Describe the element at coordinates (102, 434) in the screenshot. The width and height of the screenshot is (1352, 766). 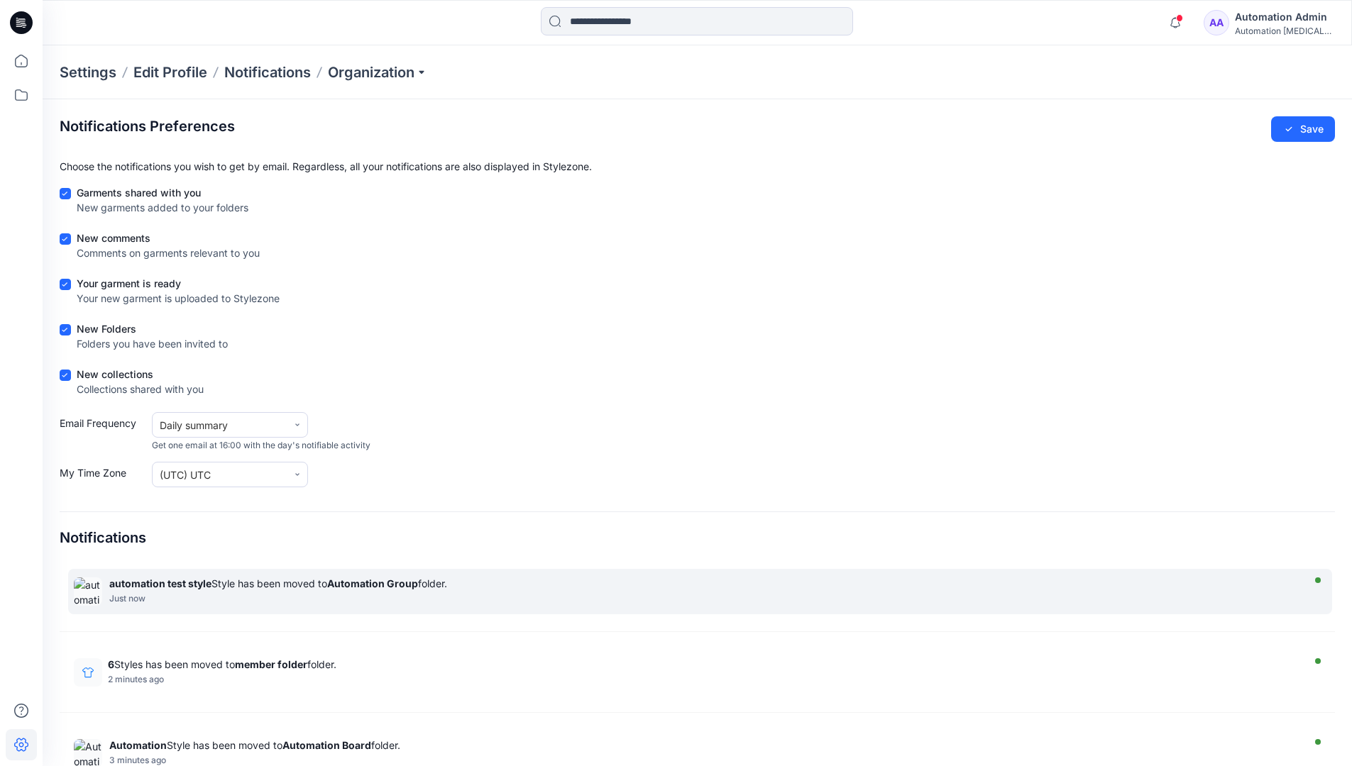
I see `label: Email Frequency` at that location.